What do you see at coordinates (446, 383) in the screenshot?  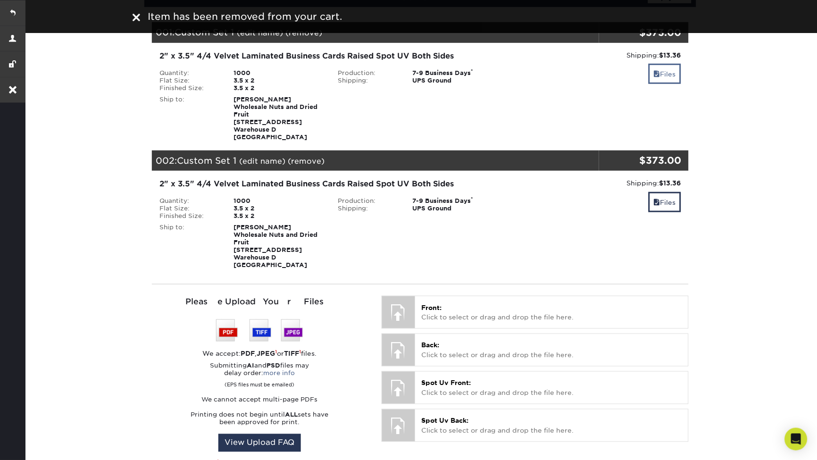 I see `span: Spot Uv Front:` at bounding box center [446, 383].